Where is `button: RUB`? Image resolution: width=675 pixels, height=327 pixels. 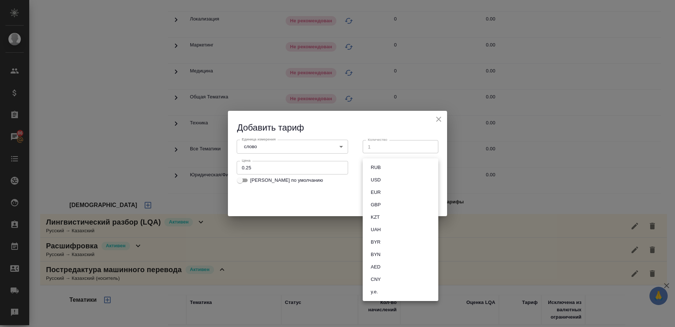 button: RUB is located at coordinates (376, 167).